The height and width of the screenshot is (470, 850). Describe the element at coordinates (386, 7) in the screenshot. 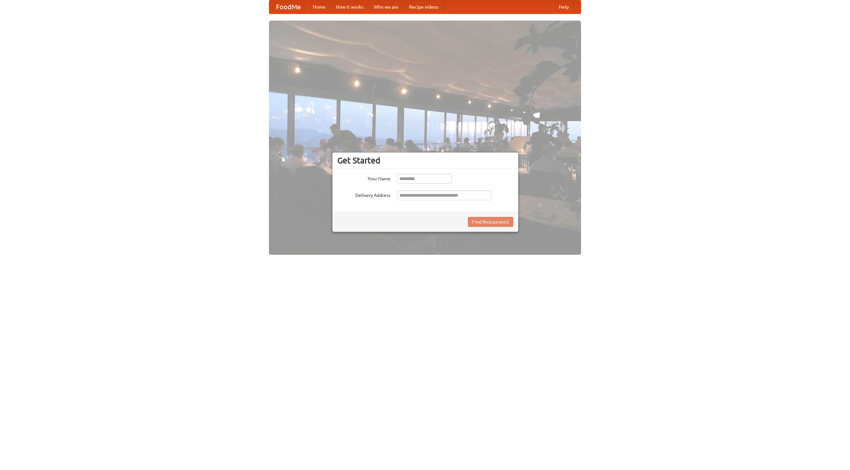

I see `a: Who we are` at that location.